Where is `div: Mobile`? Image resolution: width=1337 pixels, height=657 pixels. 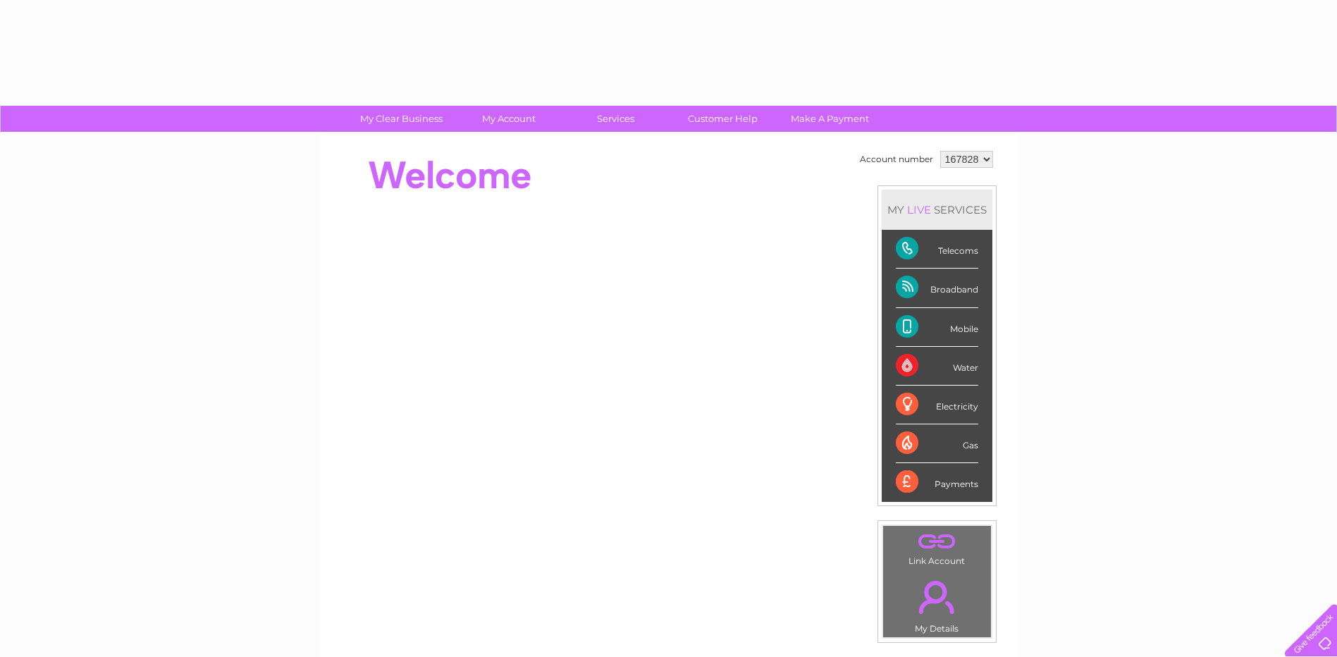 div: Mobile is located at coordinates (937, 327).